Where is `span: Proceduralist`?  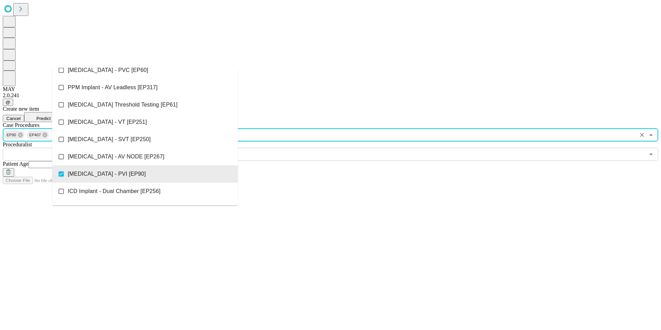
span: Proceduralist is located at coordinates (17, 144).